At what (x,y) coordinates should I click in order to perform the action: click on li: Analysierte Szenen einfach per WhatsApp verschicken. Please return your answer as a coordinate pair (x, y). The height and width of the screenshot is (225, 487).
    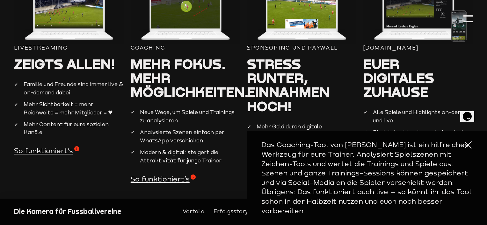
    Looking at the image, I should click on (185, 137).